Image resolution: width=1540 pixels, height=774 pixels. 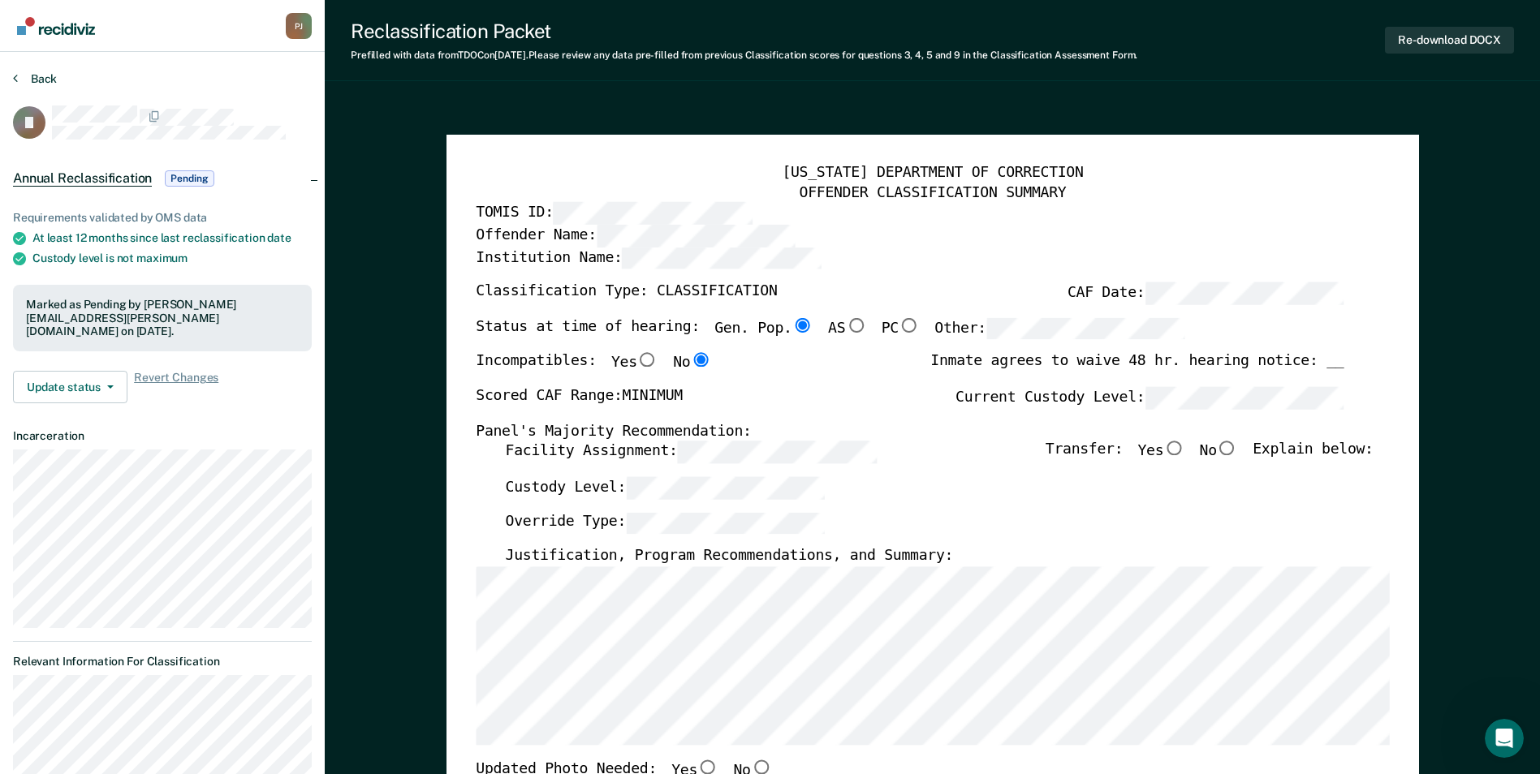 What do you see at coordinates (1059, 329) in the screenshot?
I see `label: Other:` at bounding box center [1059, 329].